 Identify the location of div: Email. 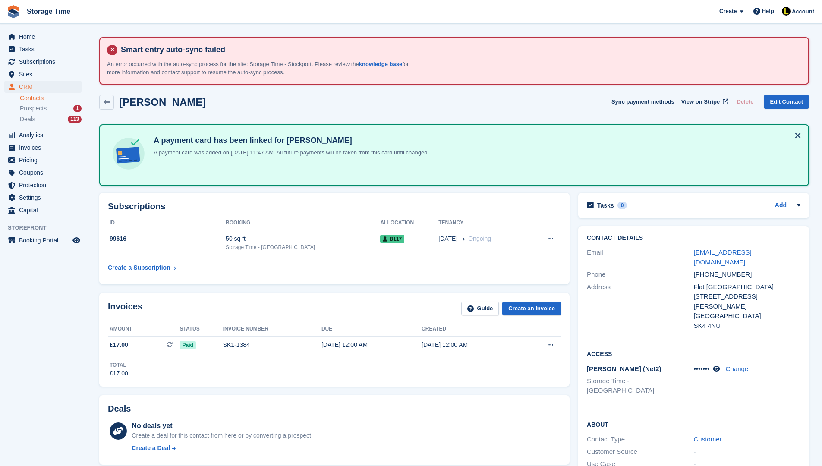
(640, 257).